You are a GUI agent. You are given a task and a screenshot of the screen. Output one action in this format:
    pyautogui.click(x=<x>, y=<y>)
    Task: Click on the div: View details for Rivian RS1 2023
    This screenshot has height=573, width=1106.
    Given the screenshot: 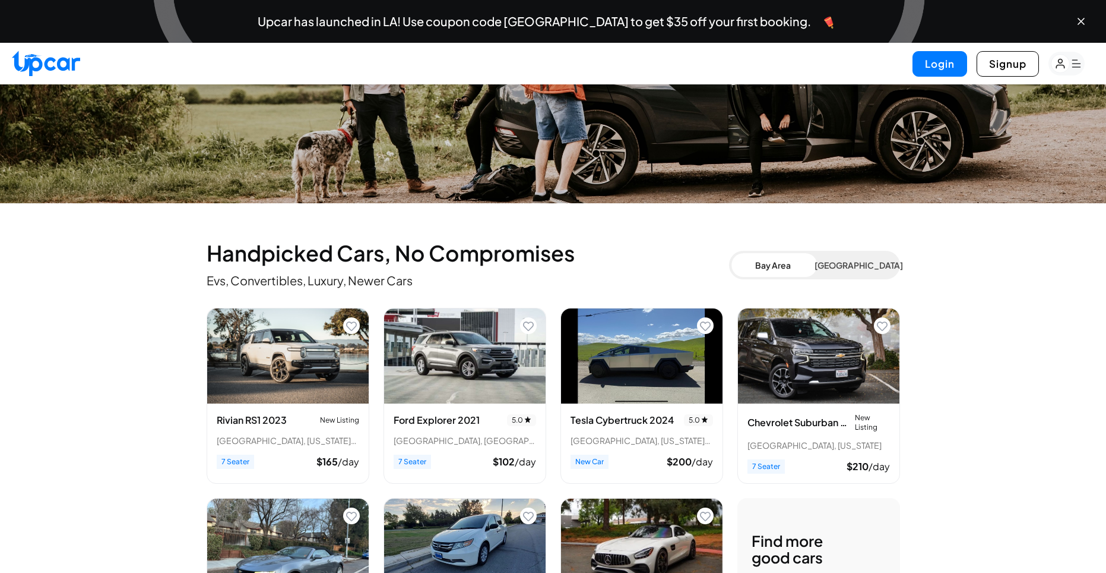 What is the action you would take?
    pyautogui.click(x=288, y=396)
    